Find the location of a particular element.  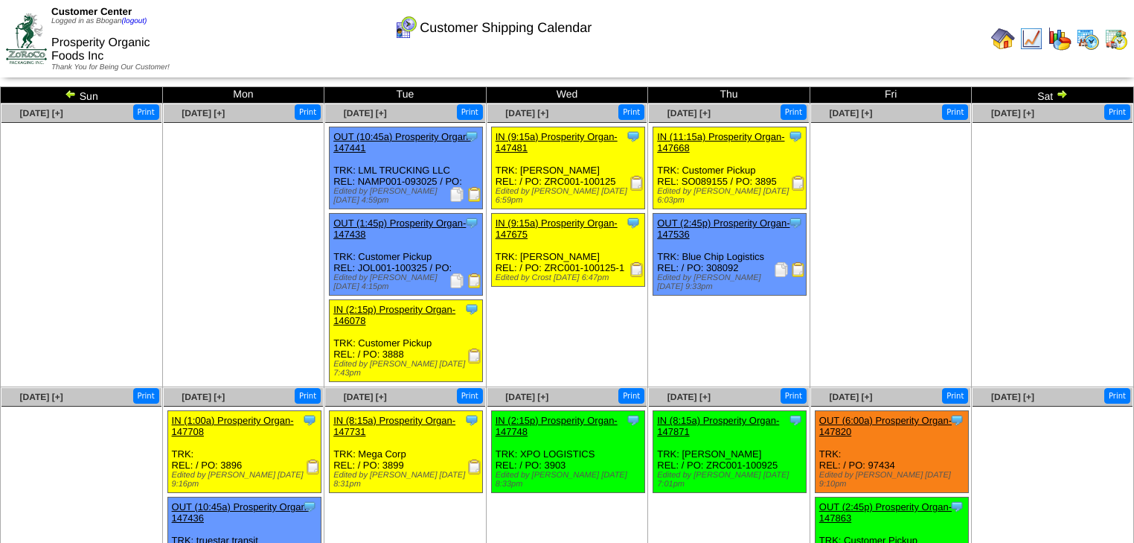

a: IN (1:00a) Prosperity Organ-147708 is located at coordinates (233, 426).